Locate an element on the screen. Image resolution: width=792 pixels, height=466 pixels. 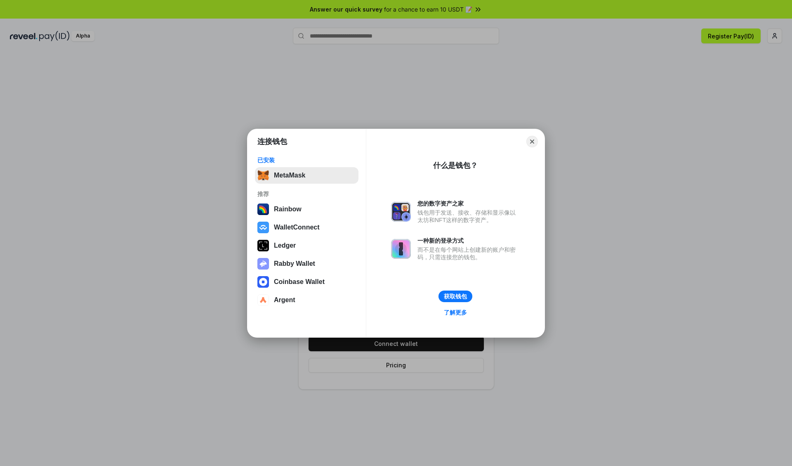
h1: 连接钱包 is located at coordinates (272, 142).